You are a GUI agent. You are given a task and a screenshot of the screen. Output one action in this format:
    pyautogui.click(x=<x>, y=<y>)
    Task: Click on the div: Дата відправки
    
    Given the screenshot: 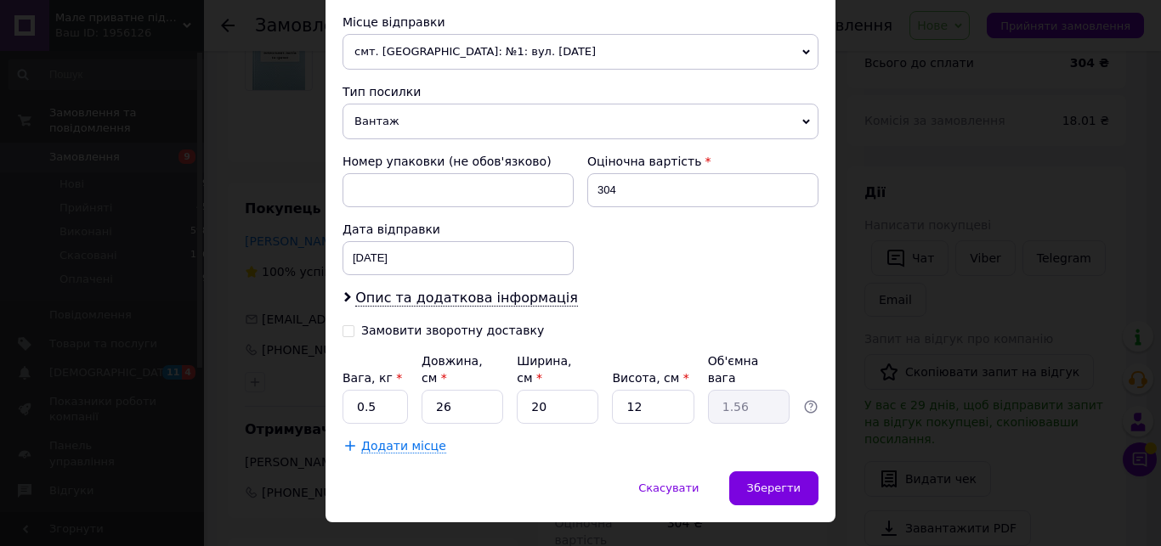 What is the action you would take?
    pyautogui.click(x=458, y=229)
    